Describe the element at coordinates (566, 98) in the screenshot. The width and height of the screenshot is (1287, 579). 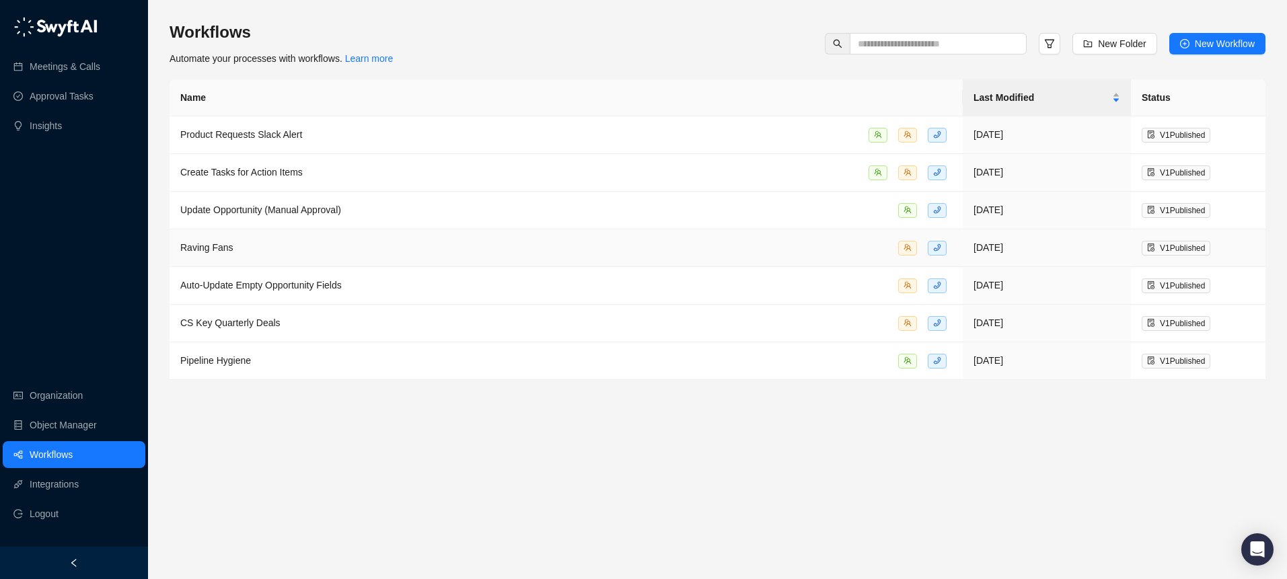
I see `th: Name` at that location.